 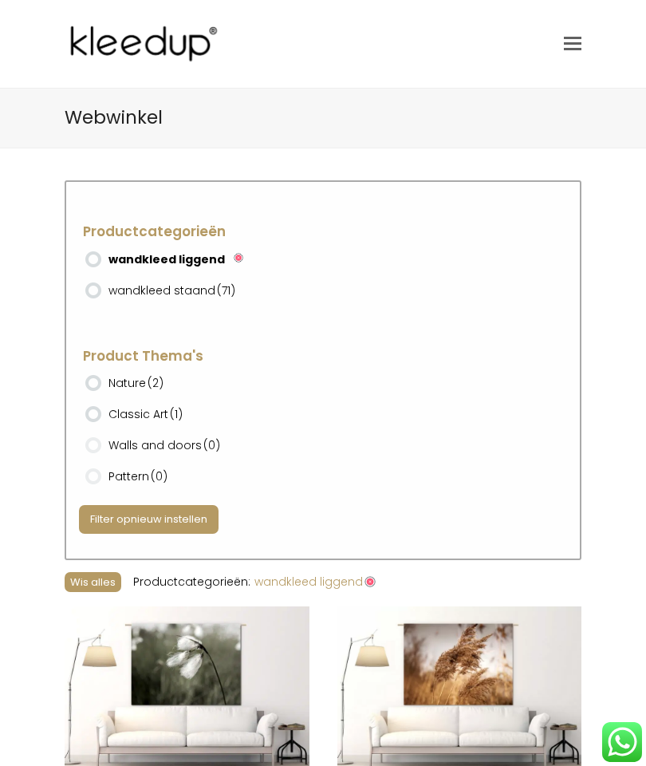 I want to click on img: Kleedup, so click(x=147, y=44).